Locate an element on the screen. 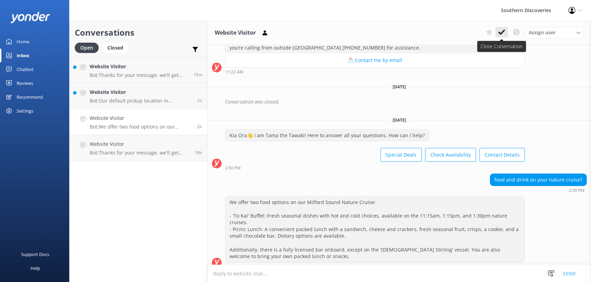  div: Closed is located at coordinates (115, 48).